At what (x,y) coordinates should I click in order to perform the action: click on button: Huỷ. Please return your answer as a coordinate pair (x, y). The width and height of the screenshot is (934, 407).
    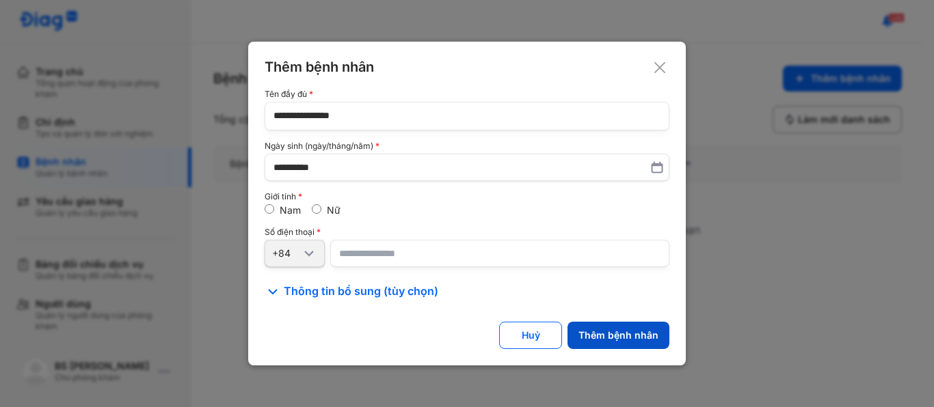
    Looking at the image, I should click on (530, 336).